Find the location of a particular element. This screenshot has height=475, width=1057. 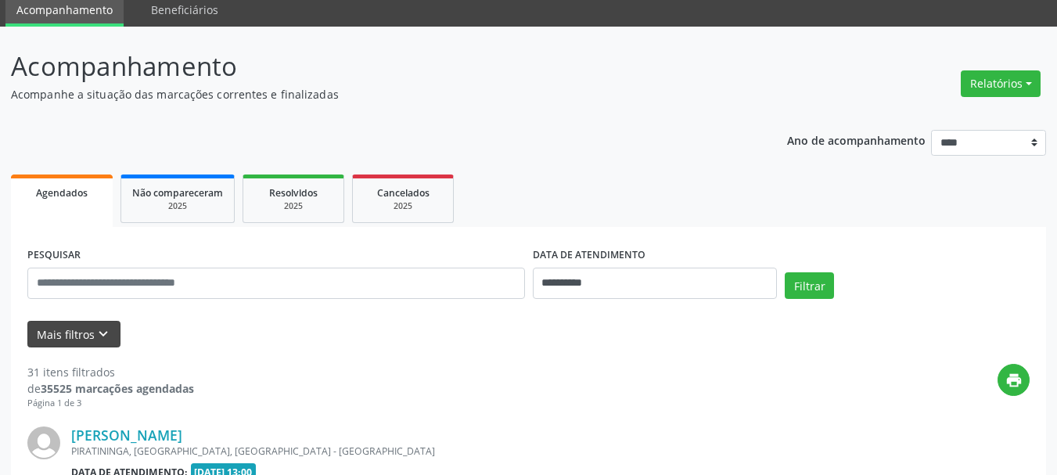

span: Cancelados is located at coordinates (403, 192).